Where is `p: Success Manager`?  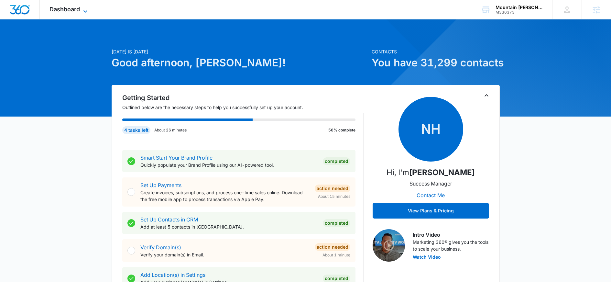
p: Success Manager is located at coordinates (431, 183).